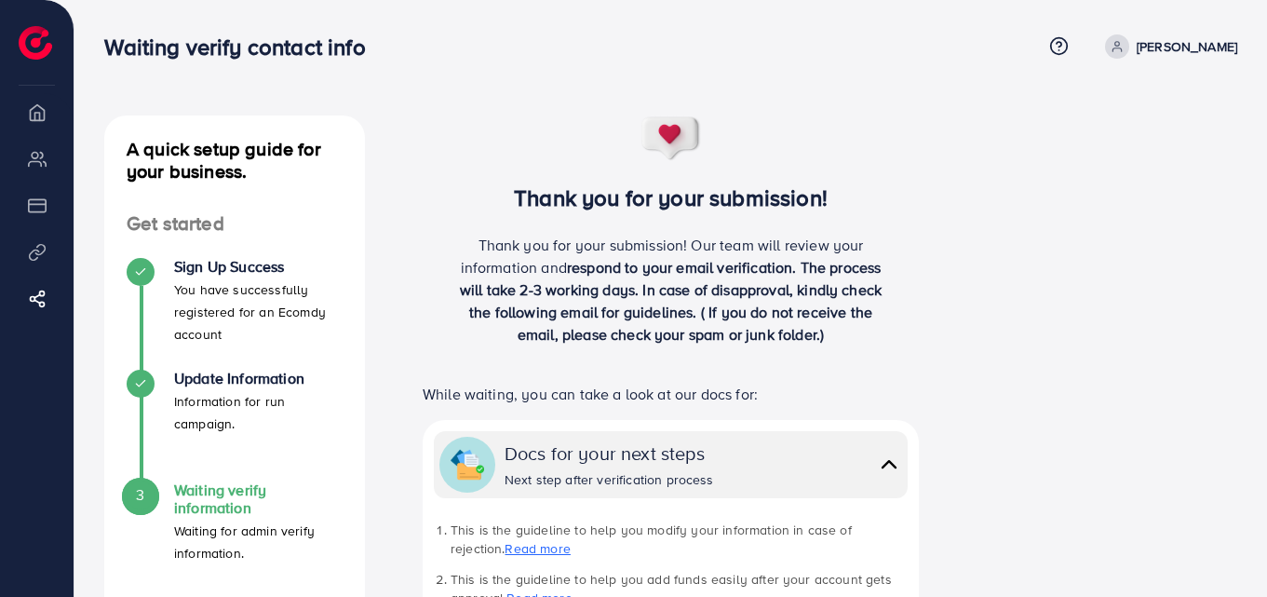 Image resolution: width=1267 pixels, height=597 pixels. Describe the element at coordinates (258, 542) in the screenshot. I see `p: Waiting for admin verify information.` at that location.